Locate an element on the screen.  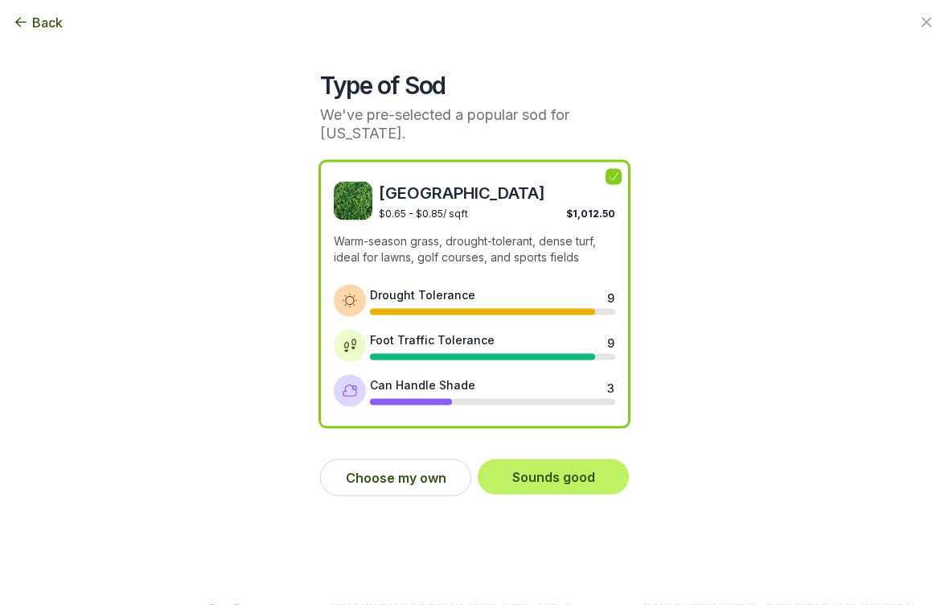
button: Back is located at coordinates (38, 23).